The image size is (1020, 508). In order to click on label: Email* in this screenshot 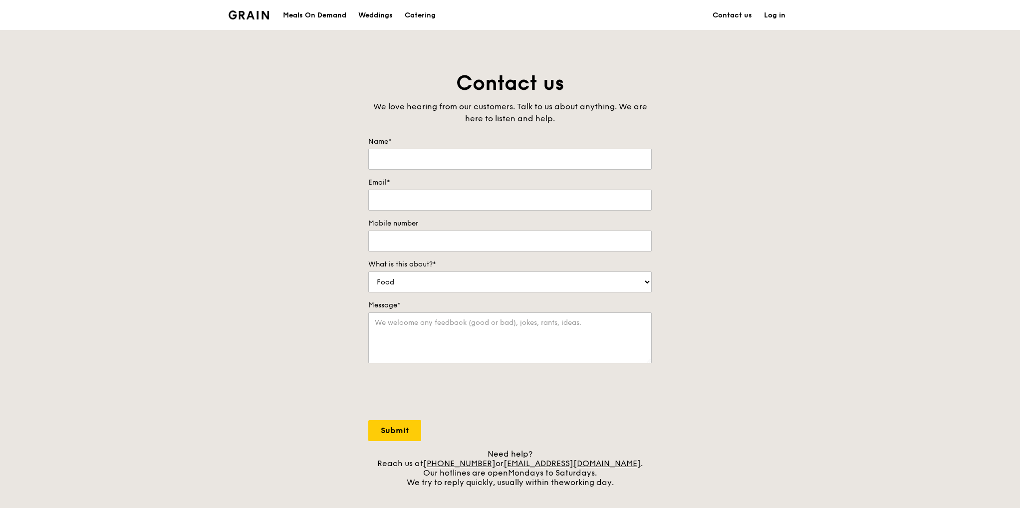, I will do `click(510, 183)`.